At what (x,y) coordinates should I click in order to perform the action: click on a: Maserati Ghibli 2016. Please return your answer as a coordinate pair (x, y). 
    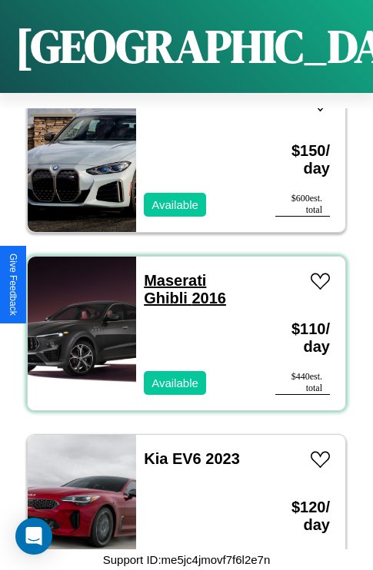
    Looking at the image, I should click on (184, 289).